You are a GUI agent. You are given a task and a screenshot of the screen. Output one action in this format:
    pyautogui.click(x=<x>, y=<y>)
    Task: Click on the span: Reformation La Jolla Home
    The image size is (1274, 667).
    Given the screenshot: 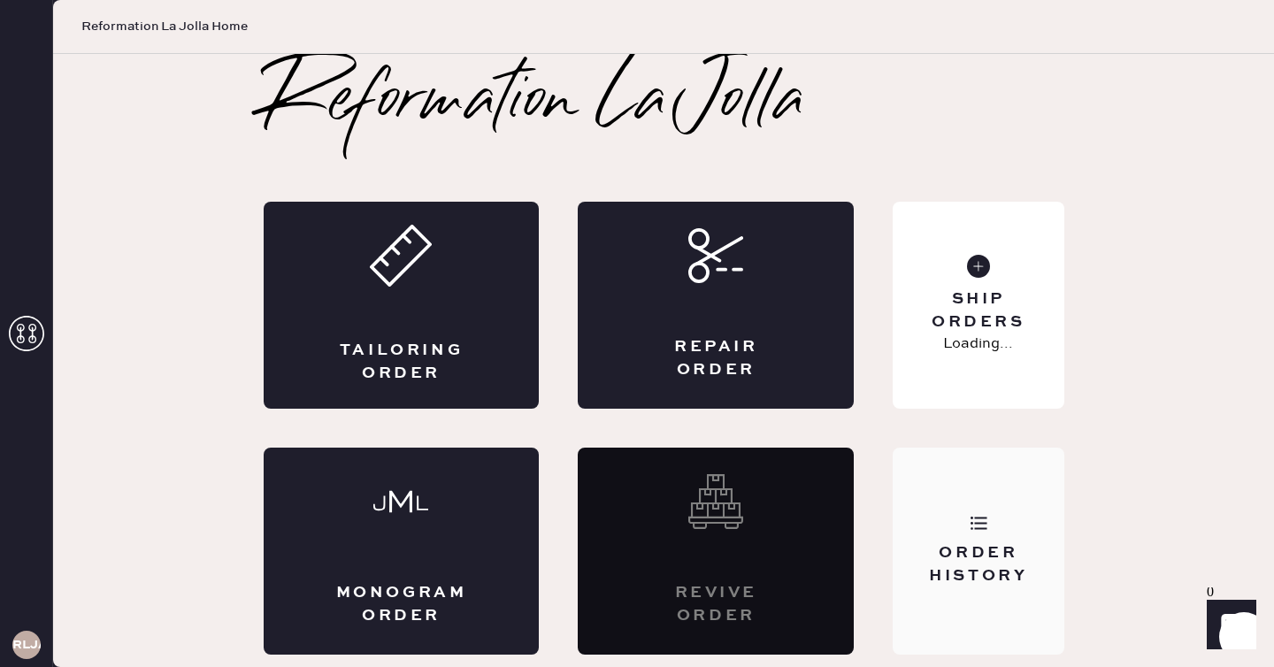 What is the action you would take?
    pyautogui.click(x=165, y=27)
    